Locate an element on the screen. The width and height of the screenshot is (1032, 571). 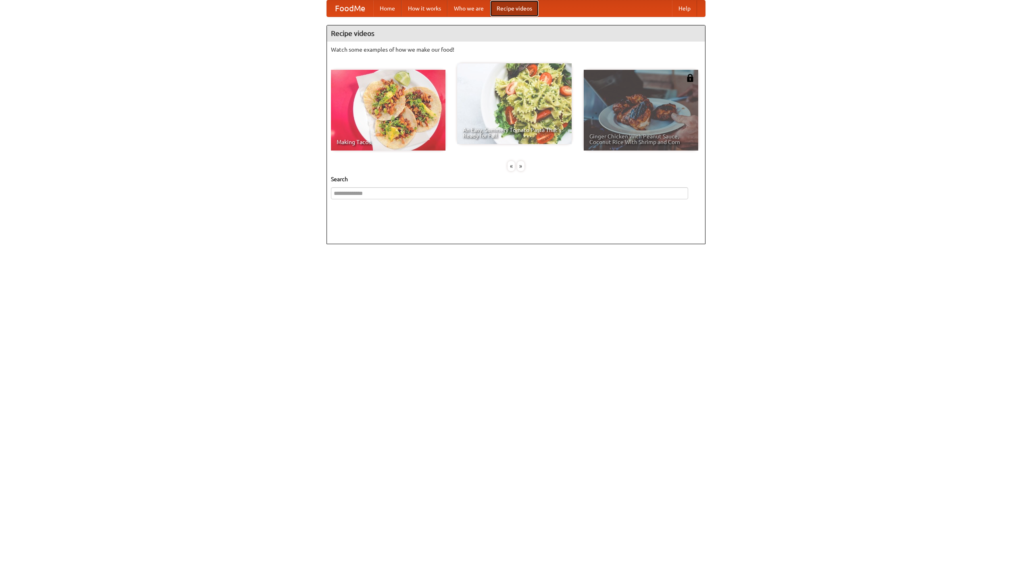
a: Home is located at coordinates (388, 8).